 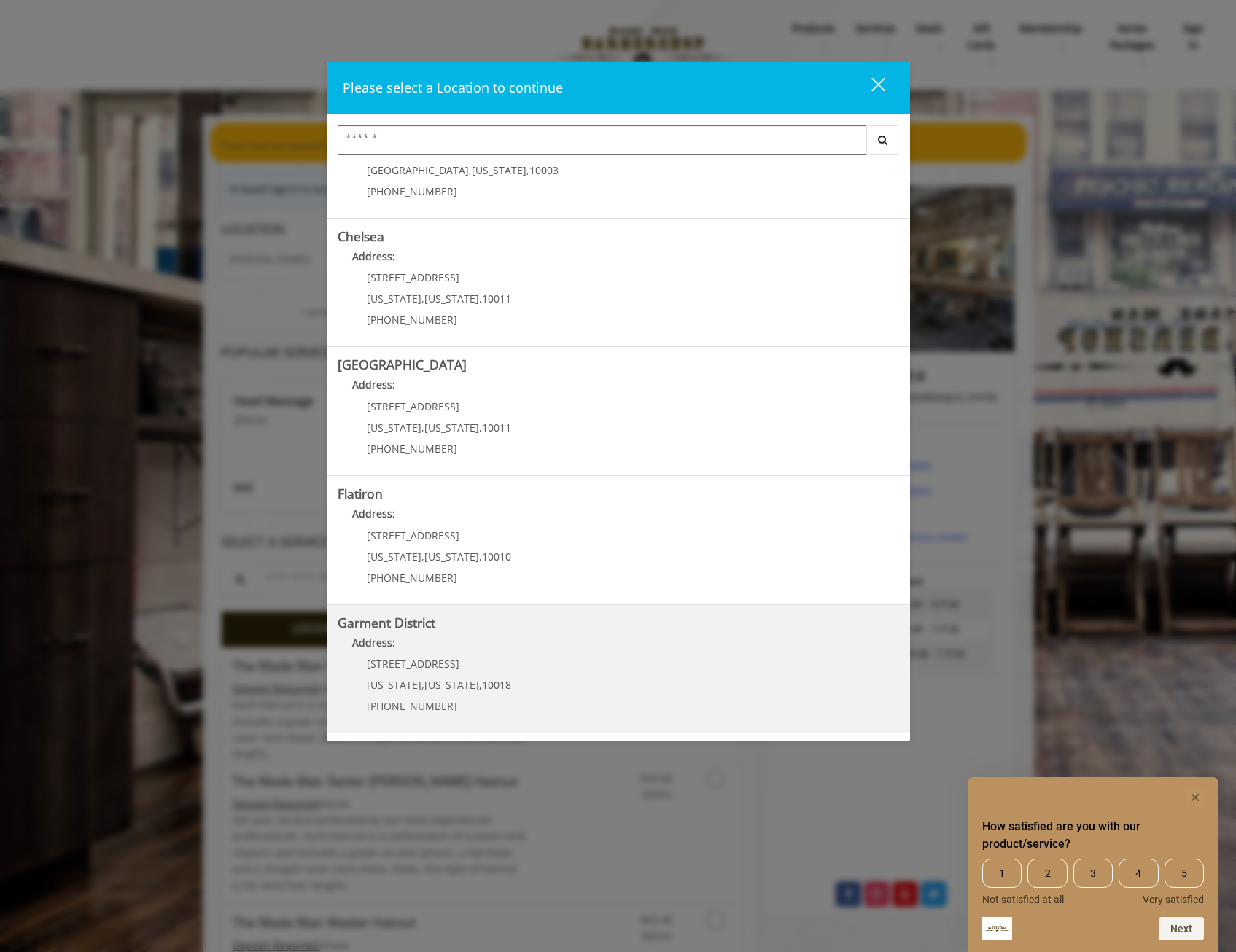 I want to click on button: close dialog, so click(x=869, y=87).